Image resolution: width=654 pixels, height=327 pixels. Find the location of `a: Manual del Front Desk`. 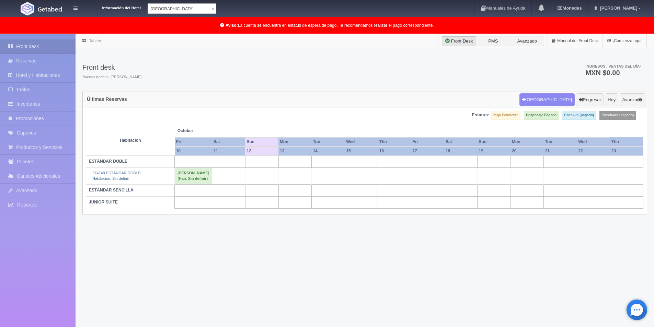

a: Manual del Front Desk is located at coordinates (575, 41).